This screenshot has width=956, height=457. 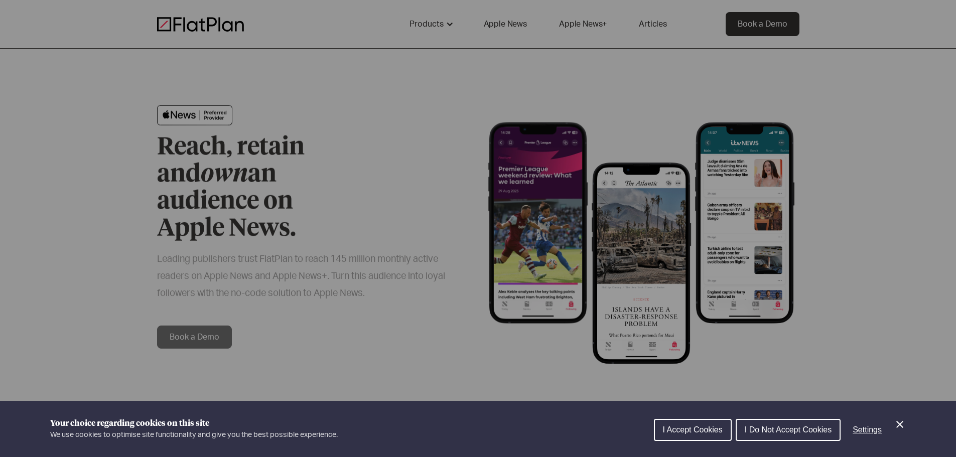 I want to click on button: Settings, so click(x=867, y=430).